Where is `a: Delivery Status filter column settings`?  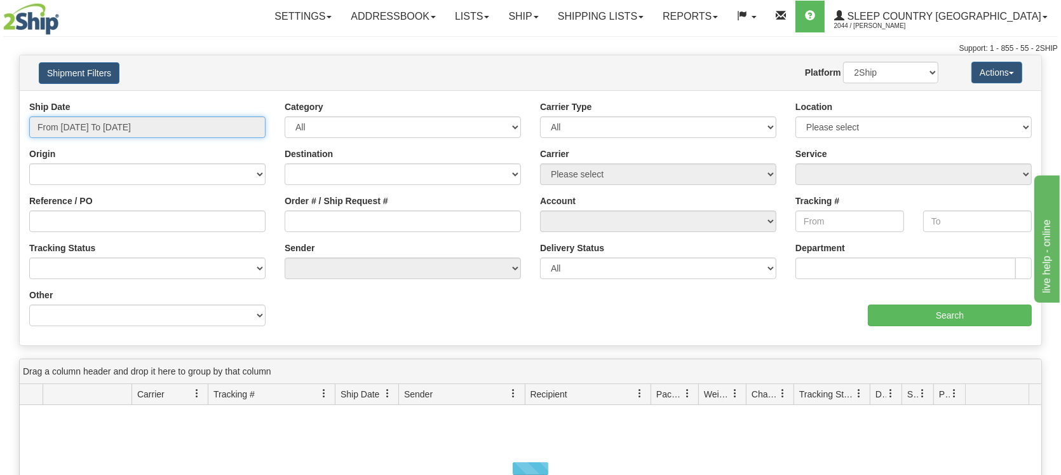
a: Delivery Status filter column settings is located at coordinates (891, 393).